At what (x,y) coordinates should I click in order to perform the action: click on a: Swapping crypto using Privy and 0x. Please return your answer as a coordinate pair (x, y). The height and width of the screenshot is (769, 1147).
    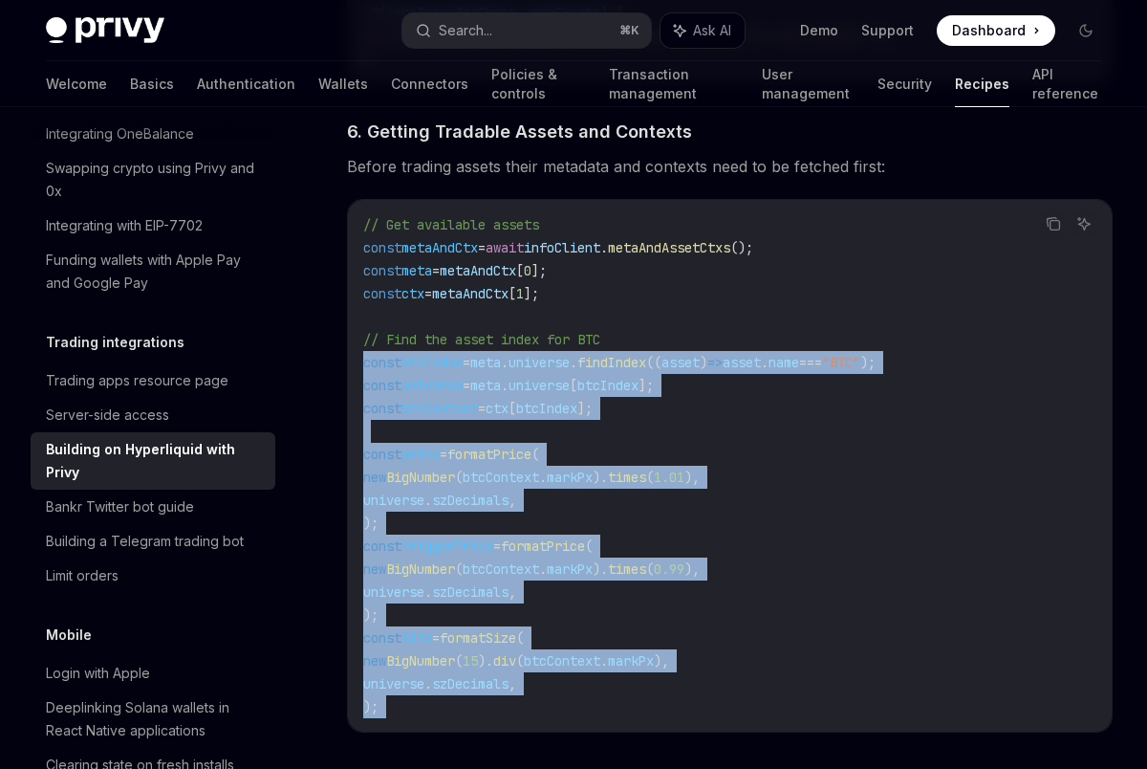
    Looking at the image, I should click on (153, 180).